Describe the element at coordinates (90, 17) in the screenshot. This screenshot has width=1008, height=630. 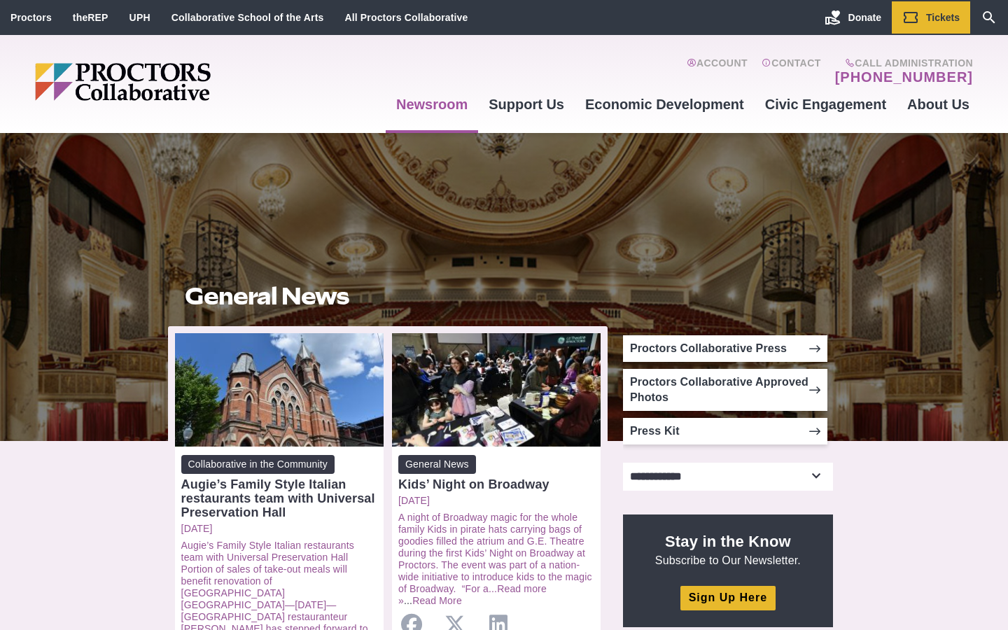
I see `a: theREP` at that location.